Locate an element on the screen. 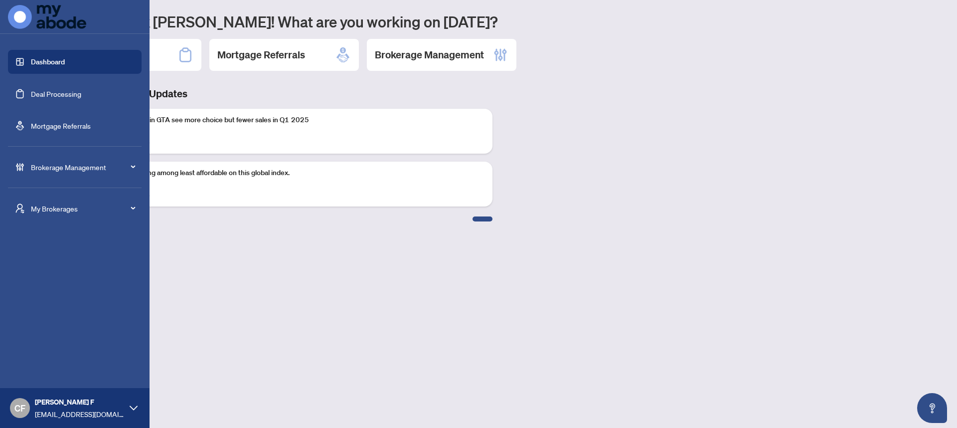  span: My Brokerages is located at coordinates (83, 208).